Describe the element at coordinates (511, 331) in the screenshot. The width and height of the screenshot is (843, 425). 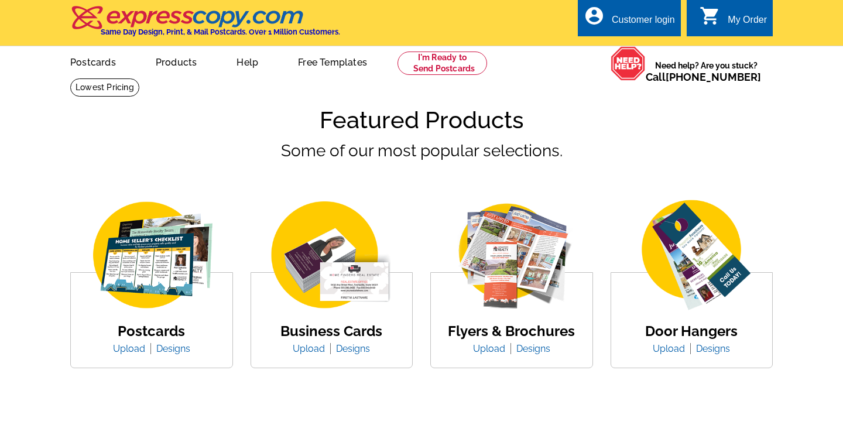
I see `h4: Flyers & Brochures` at that location.